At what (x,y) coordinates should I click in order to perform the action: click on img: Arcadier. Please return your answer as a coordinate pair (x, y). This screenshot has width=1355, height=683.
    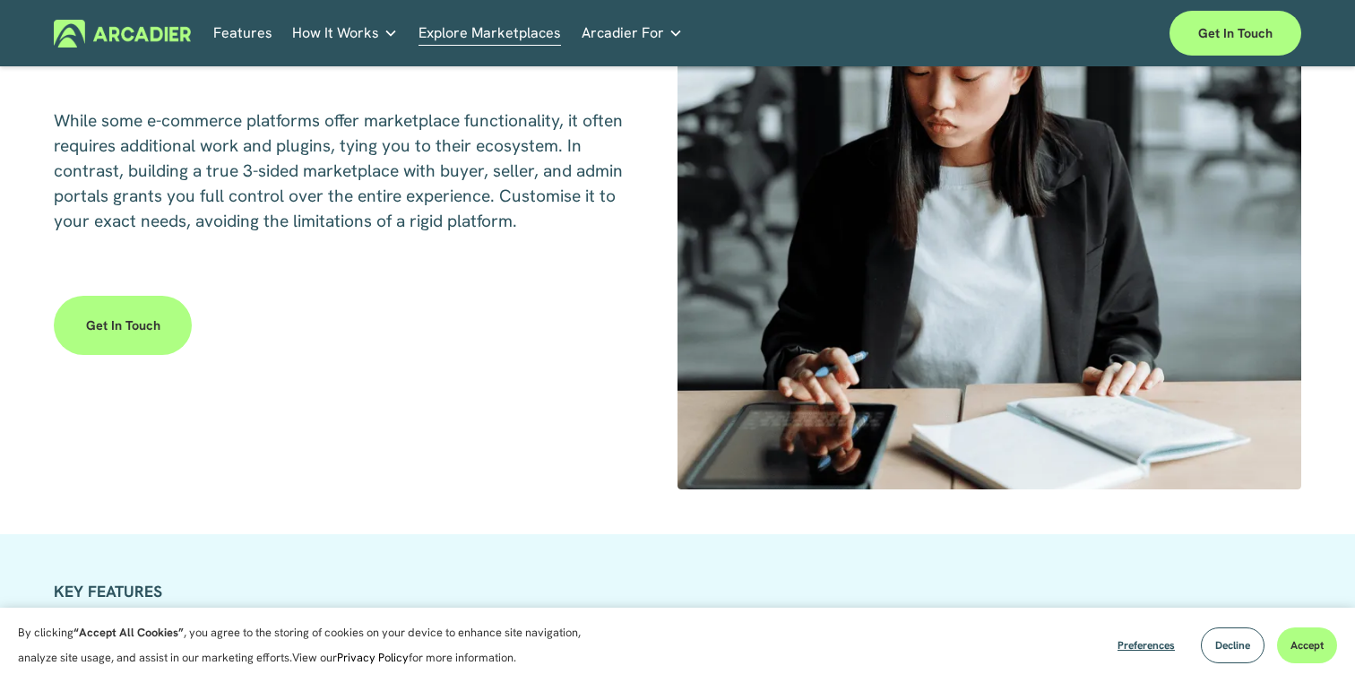
    Looking at the image, I should click on (122, 33).